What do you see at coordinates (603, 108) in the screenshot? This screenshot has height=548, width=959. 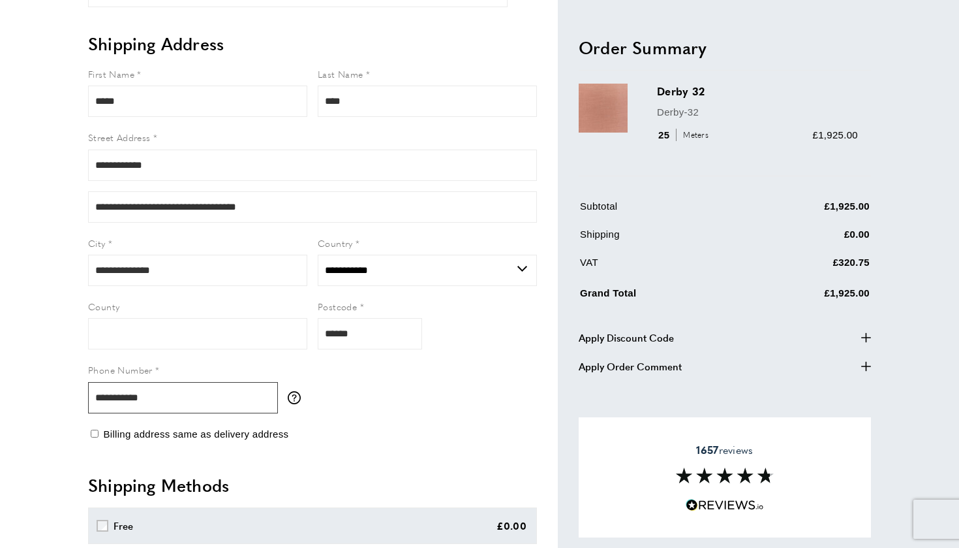 I see `img: Derby 32` at bounding box center [603, 108].